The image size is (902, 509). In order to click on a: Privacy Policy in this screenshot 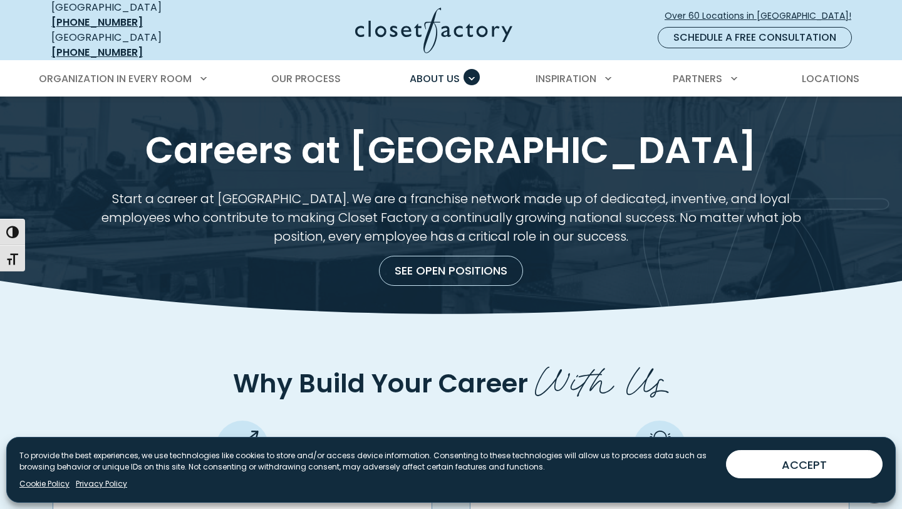, I will do `click(101, 484)`.